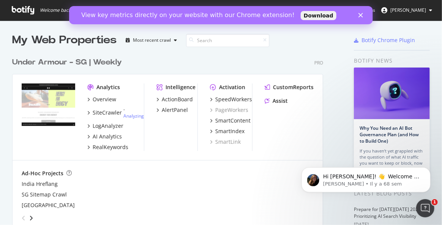  What do you see at coordinates (102, 99) in the screenshot?
I see `a: Overview` at bounding box center [102, 99].